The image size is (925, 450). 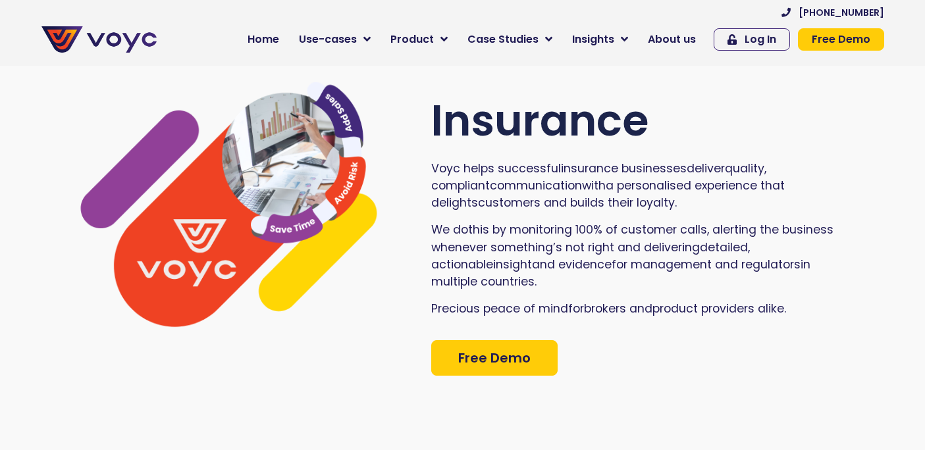 I want to click on span: Insights, so click(x=593, y=39).